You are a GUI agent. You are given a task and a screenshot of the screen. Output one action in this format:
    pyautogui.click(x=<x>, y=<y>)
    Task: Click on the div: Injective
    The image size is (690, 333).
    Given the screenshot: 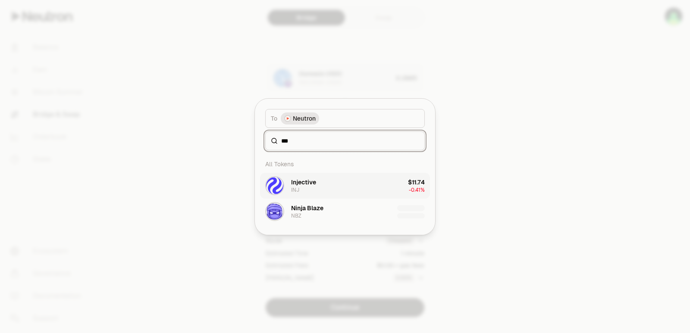 What is the action you would take?
    pyautogui.click(x=304, y=182)
    